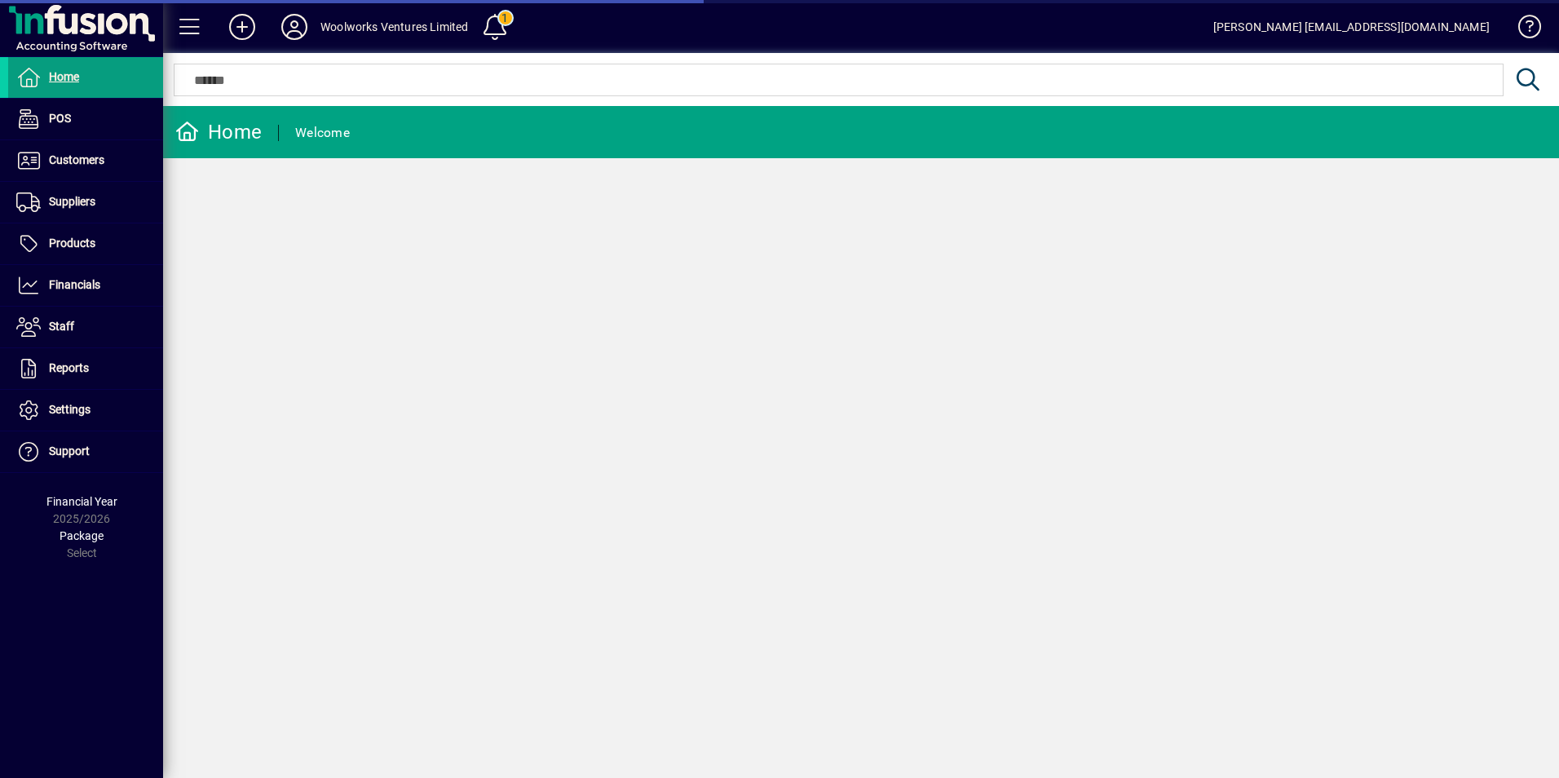 Image resolution: width=1559 pixels, height=778 pixels. What do you see at coordinates (60, 118) in the screenshot?
I see `span: POS` at bounding box center [60, 118].